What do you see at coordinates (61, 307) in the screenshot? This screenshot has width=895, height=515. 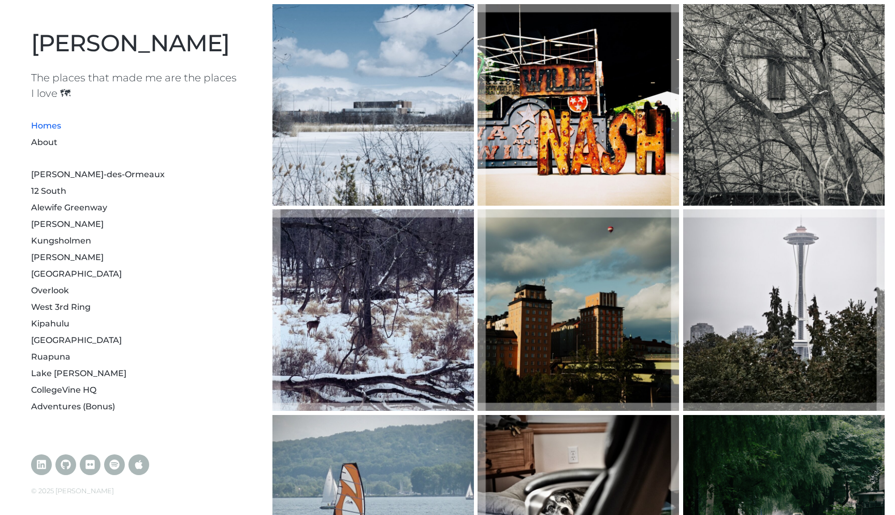 I see `a: West 3rd Ring` at bounding box center [61, 307].